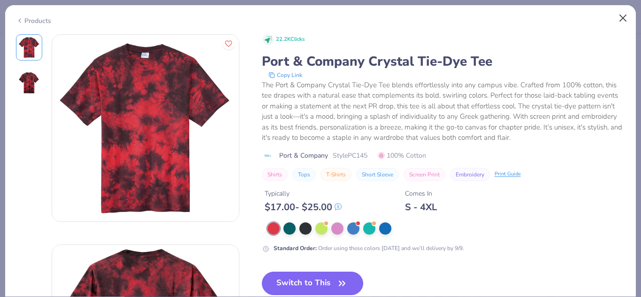 Image resolution: width=641 pixels, height=297 pixels. I want to click on div: Typically, so click(303, 193).